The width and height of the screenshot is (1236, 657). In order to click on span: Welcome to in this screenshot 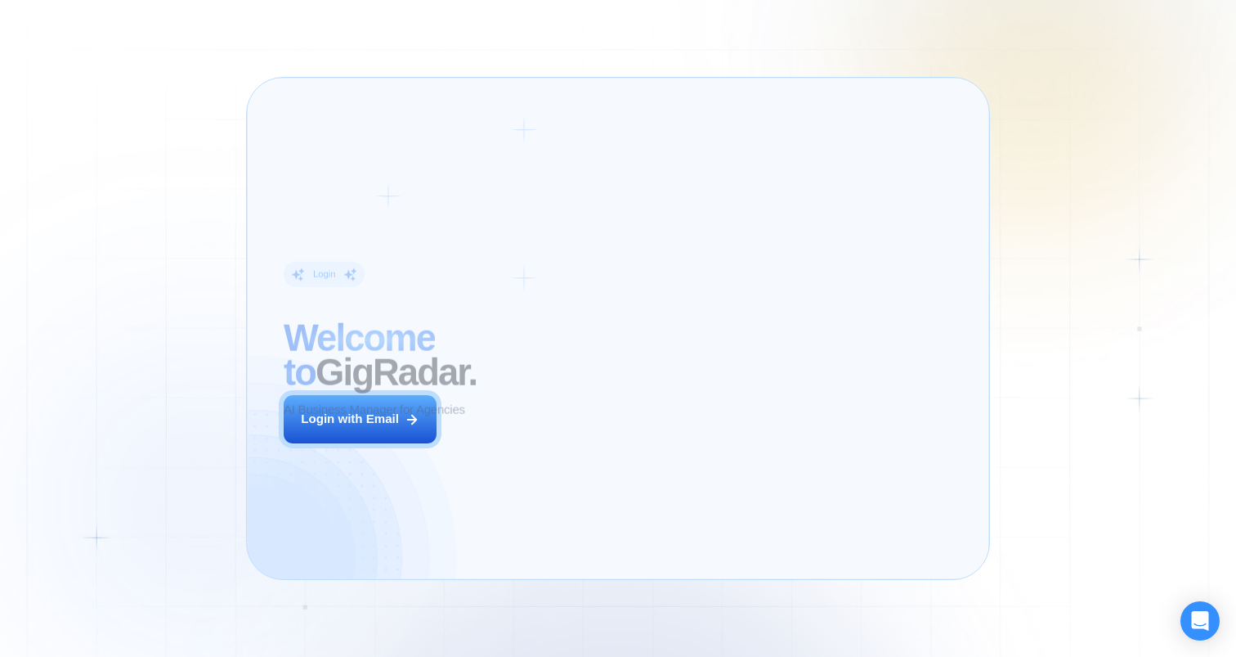, I will do `click(359, 355)`.